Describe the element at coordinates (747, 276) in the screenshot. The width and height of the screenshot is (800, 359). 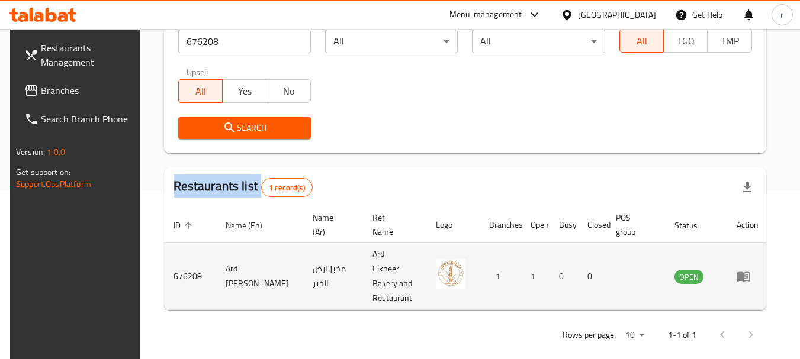
I see `div: Menu` at that location.